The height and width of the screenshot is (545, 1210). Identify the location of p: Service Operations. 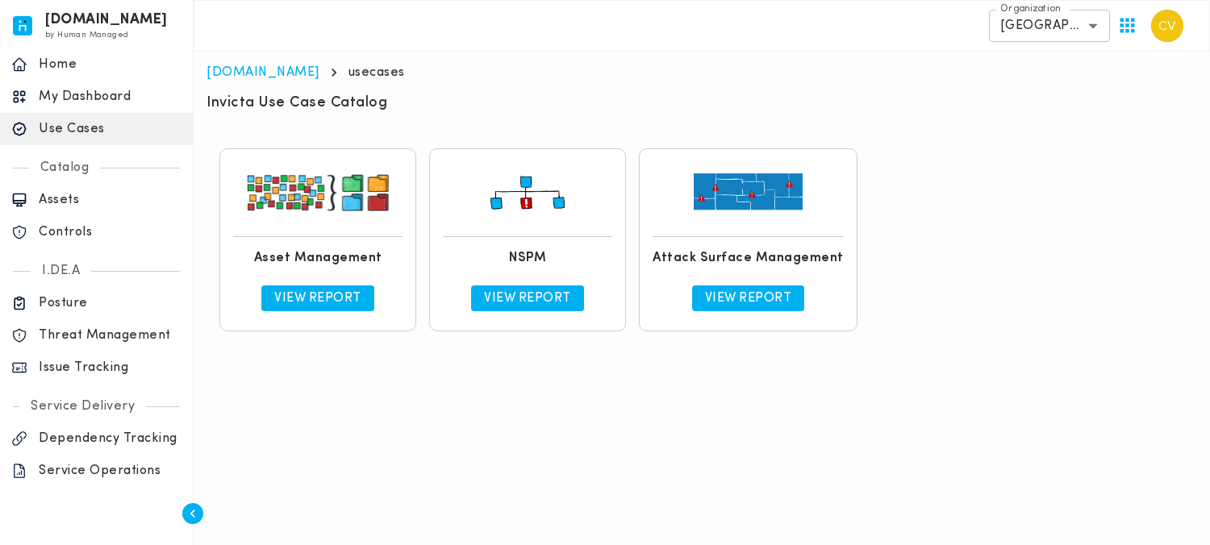
(110, 471).